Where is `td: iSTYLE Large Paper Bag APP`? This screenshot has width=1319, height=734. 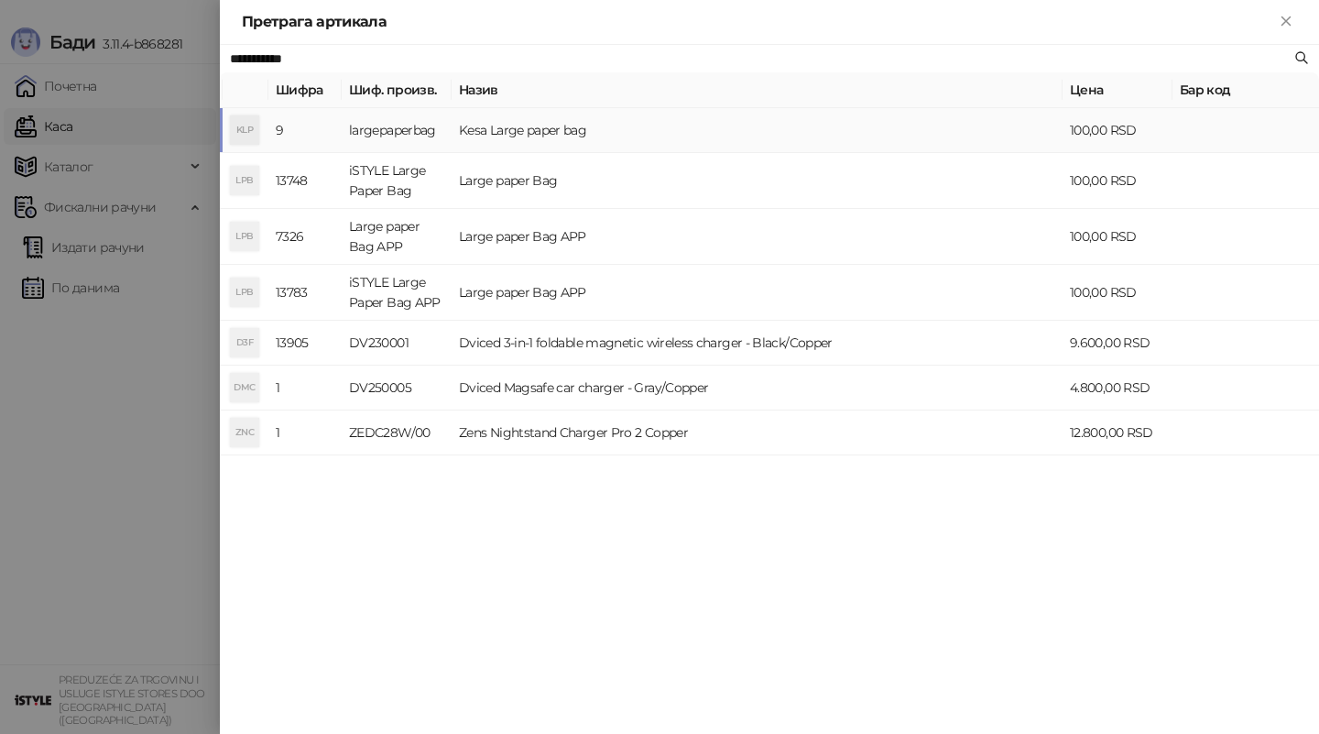
td: iSTYLE Large Paper Bag APP is located at coordinates (397, 292).